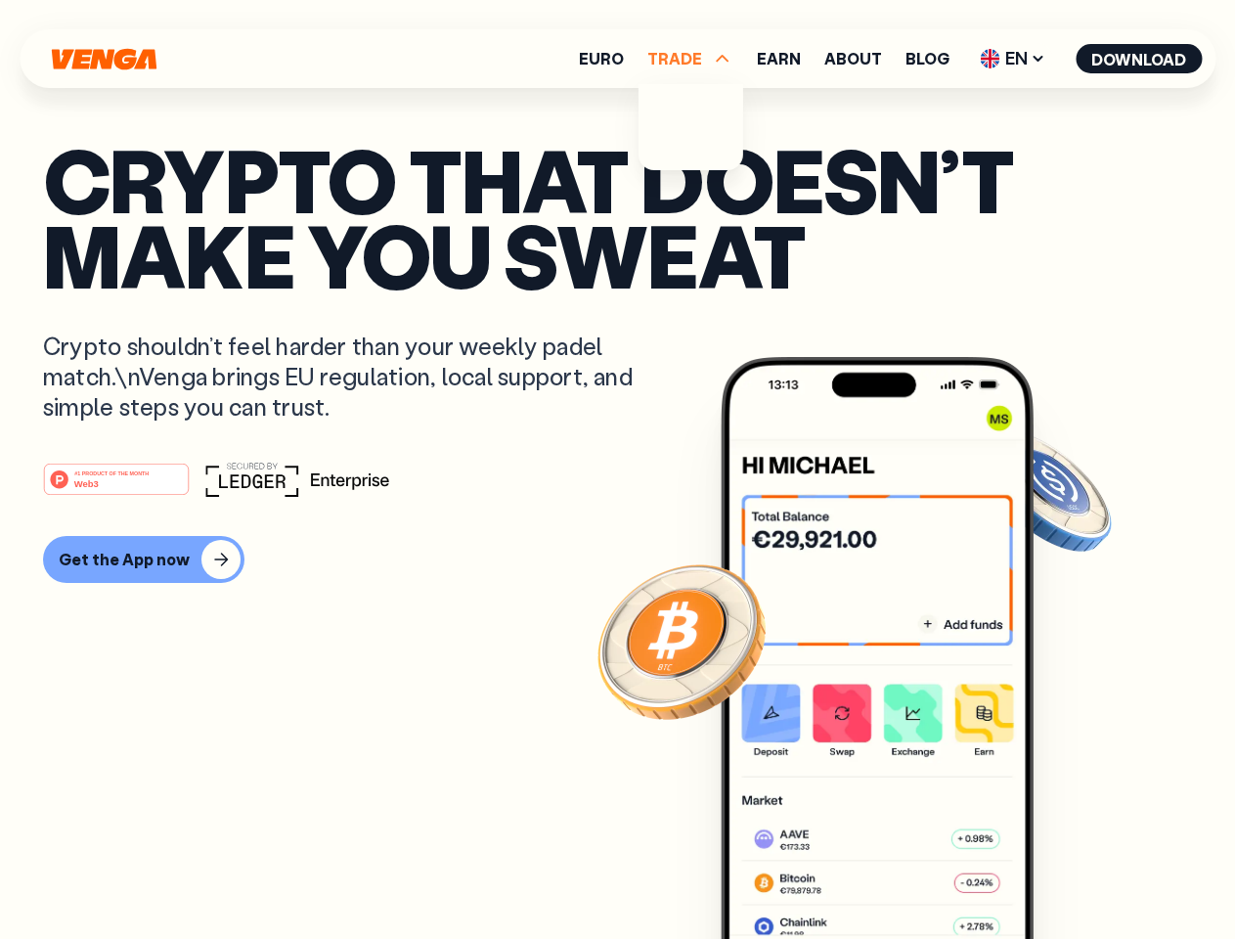  I want to click on tspan: Web3, so click(86, 482).